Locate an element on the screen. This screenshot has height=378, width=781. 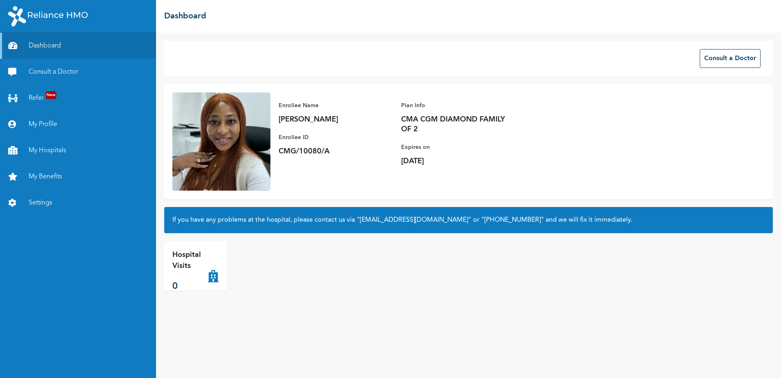
button: Consult a Doctor is located at coordinates (730, 58).